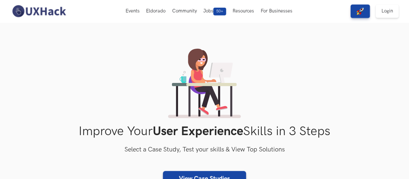  I want to click on a: Login, so click(387, 11).